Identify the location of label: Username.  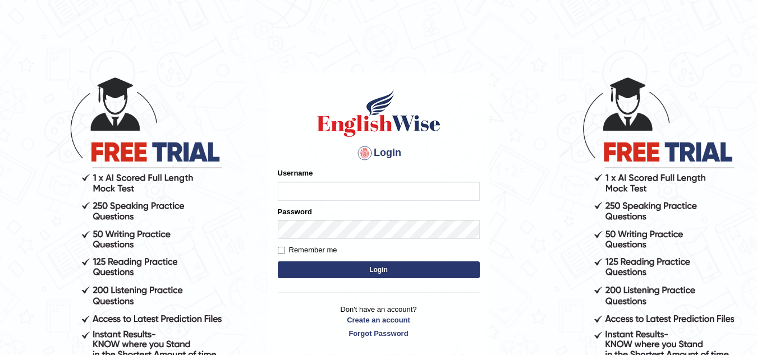
(295, 173).